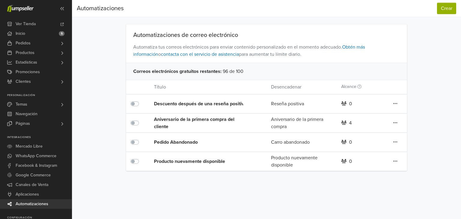 The height and width of the screenshot is (219, 461). What do you see at coordinates (36, 166) in the screenshot?
I see `span: Facebook & Instagram` at bounding box center [36, 166].